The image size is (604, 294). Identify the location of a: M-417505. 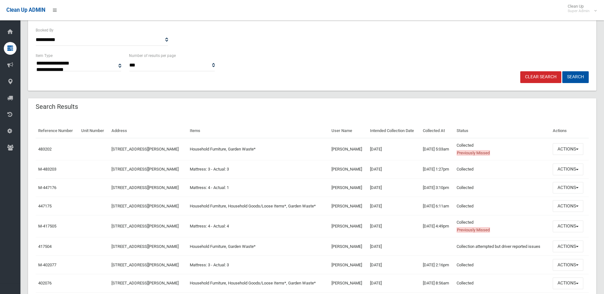
(47, 226).